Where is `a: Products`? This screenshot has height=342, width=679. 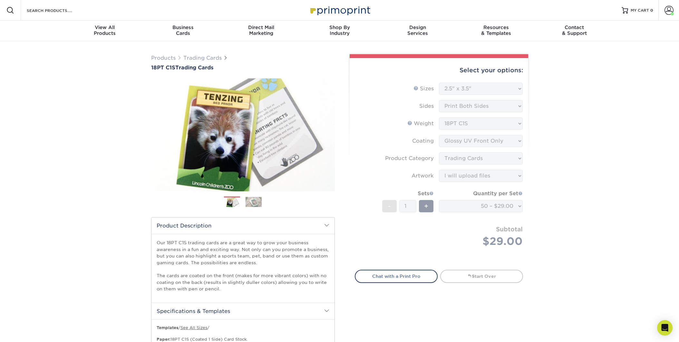
a: Products is located at coordinates (163, 58).